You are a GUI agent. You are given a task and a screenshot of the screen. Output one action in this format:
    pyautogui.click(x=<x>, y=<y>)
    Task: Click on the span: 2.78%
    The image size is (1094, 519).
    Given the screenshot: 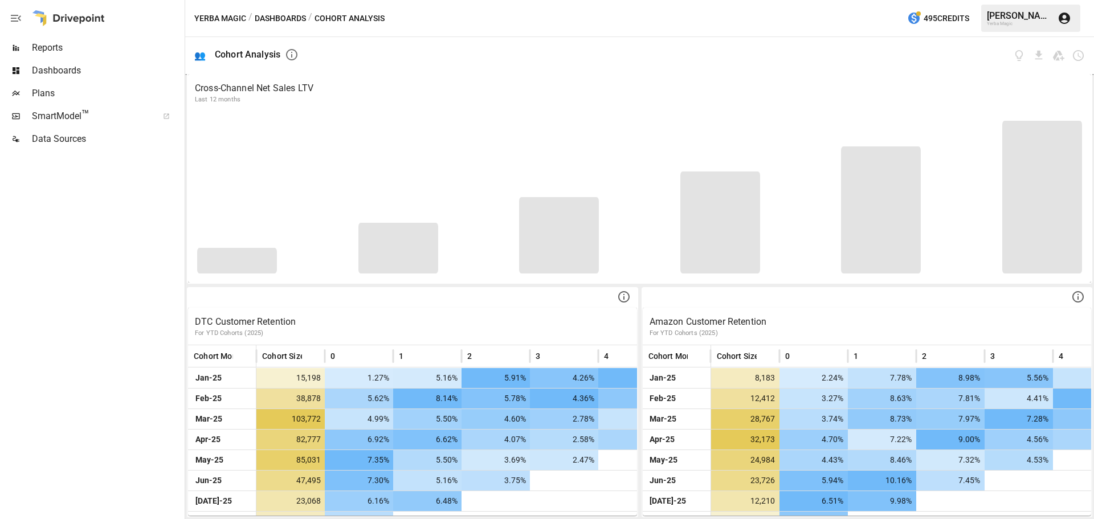 What is the action you would take?
    pyautogui.click(x=566, y=419)
    